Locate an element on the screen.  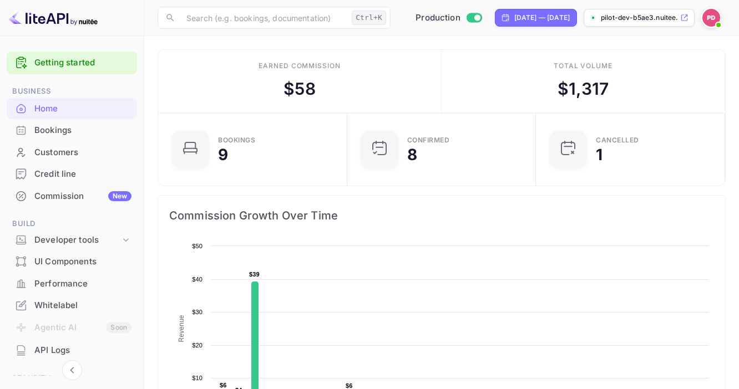
a: Performance is located at coordinates (72, 283).